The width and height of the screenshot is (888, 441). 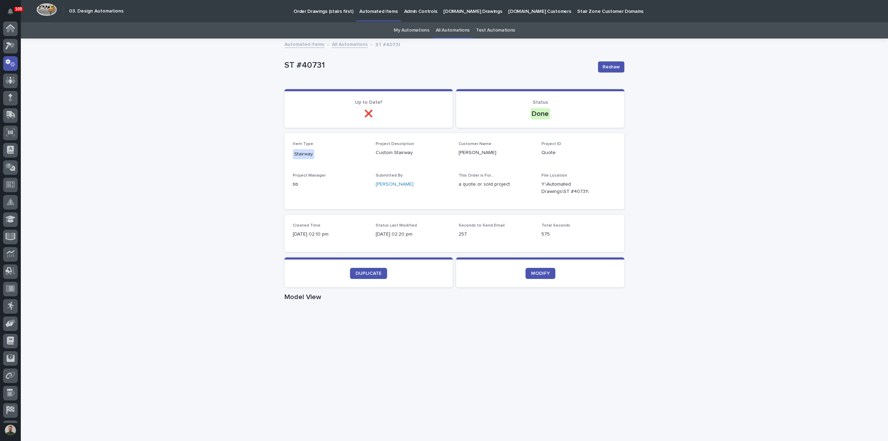 What do you see at coordinates (19, 9) in the screenshot?
I see `p: 105` at bounding box center [19, 9].